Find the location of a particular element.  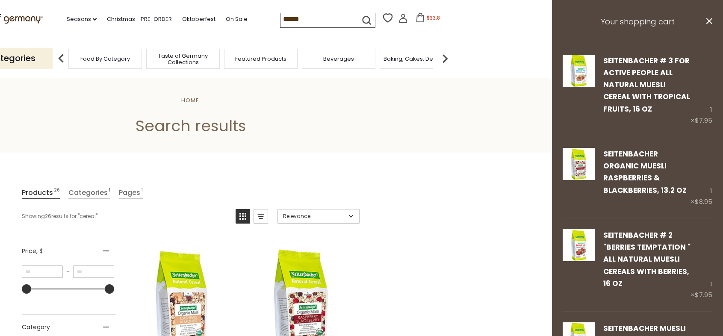

img: Seitenbacher # 3 For Active People All Natural Muesli Cereal with Tropical Fruits, 16 oz is located at coordinates (579, 71).